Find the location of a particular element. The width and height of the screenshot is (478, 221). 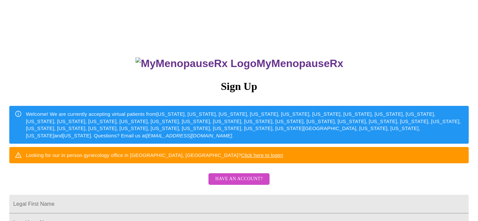

img: MyMenopauseRx Logo is located at coordinates (196, 63).